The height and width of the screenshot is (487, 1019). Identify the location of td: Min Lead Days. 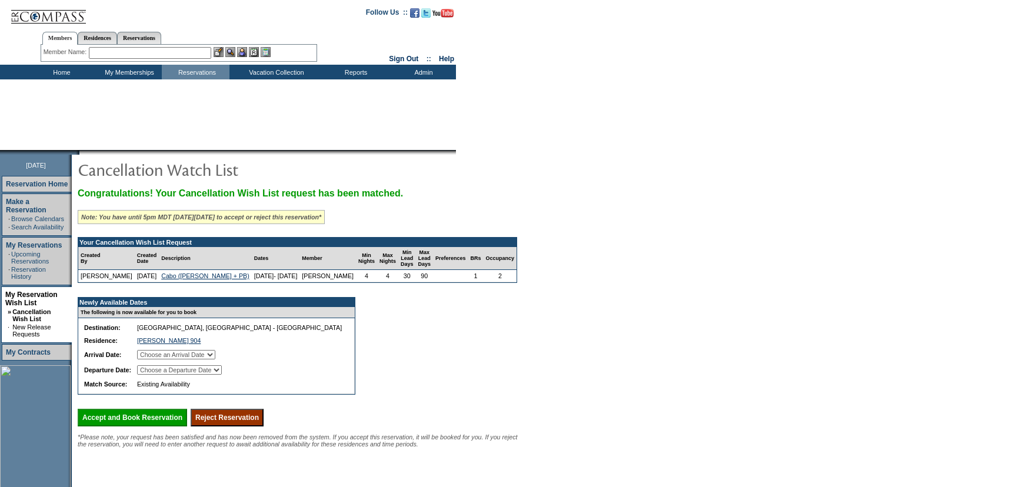
(407, 258).